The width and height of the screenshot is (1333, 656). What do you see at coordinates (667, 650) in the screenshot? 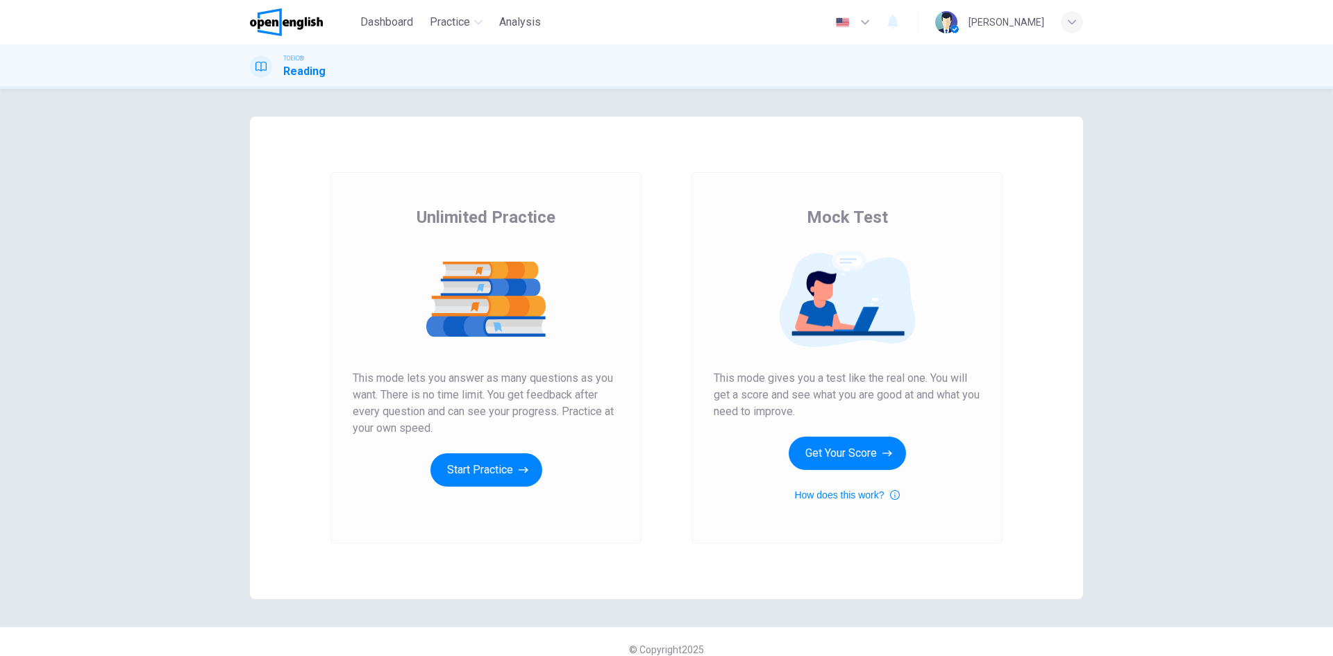
I see `span: © Copyright 2025` at bounding box center [667, 650].